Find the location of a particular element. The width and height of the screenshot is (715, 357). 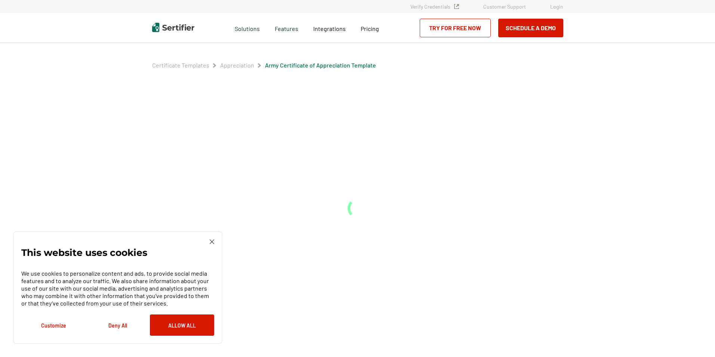

button: Deny All is located at coordinates (118, 325).